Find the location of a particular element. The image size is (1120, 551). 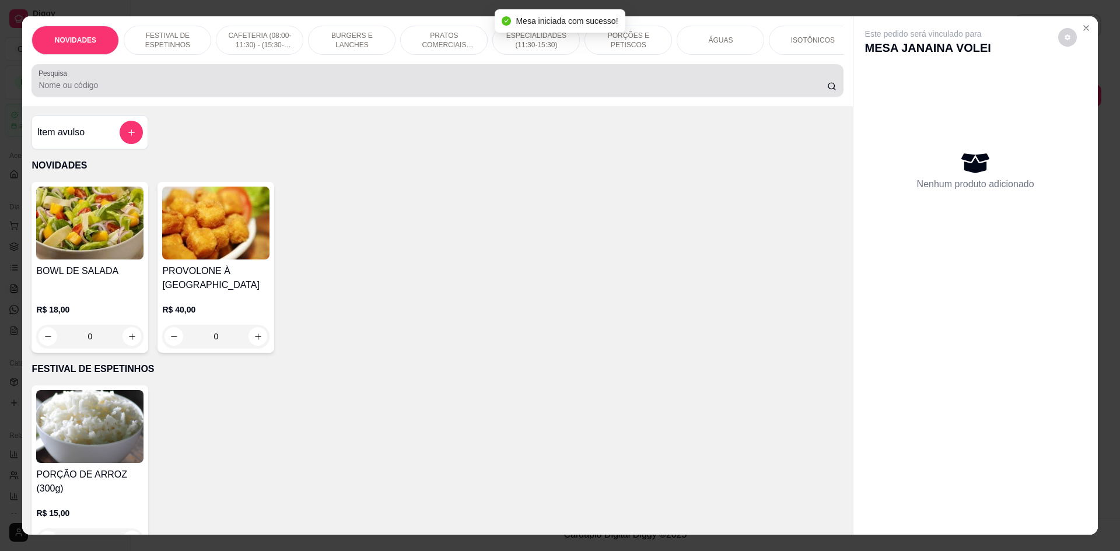

p: R$ 18,00 is located at coordinates (90, 310).